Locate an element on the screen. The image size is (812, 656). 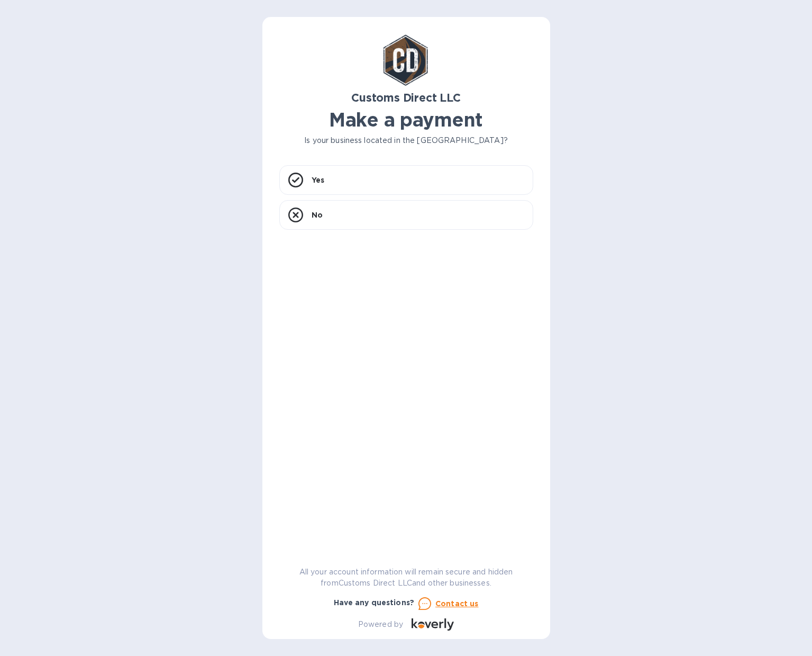
p: Powered by is located at coordinates (381, 624).